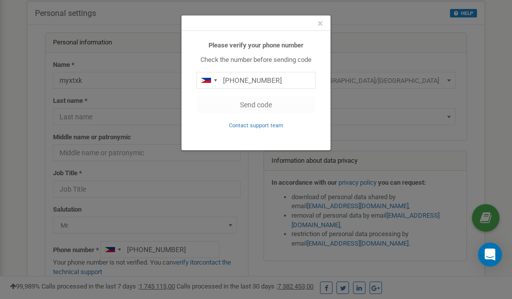  I want to click on p: Check the number before sending code, so click(256, 60).